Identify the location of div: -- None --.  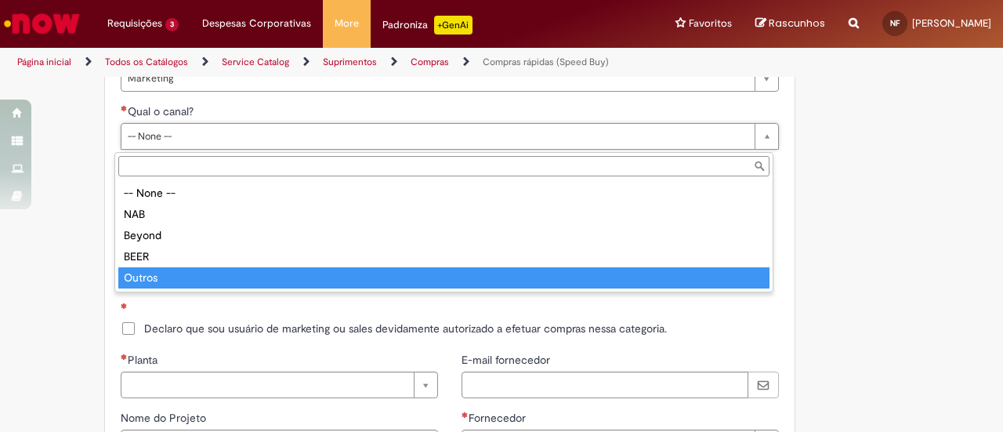
(443, 193).